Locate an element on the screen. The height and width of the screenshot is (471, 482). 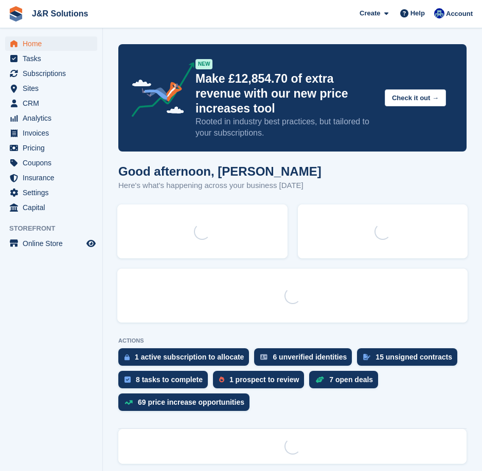
p: ACTIONS is located at coordinates (292, 341).